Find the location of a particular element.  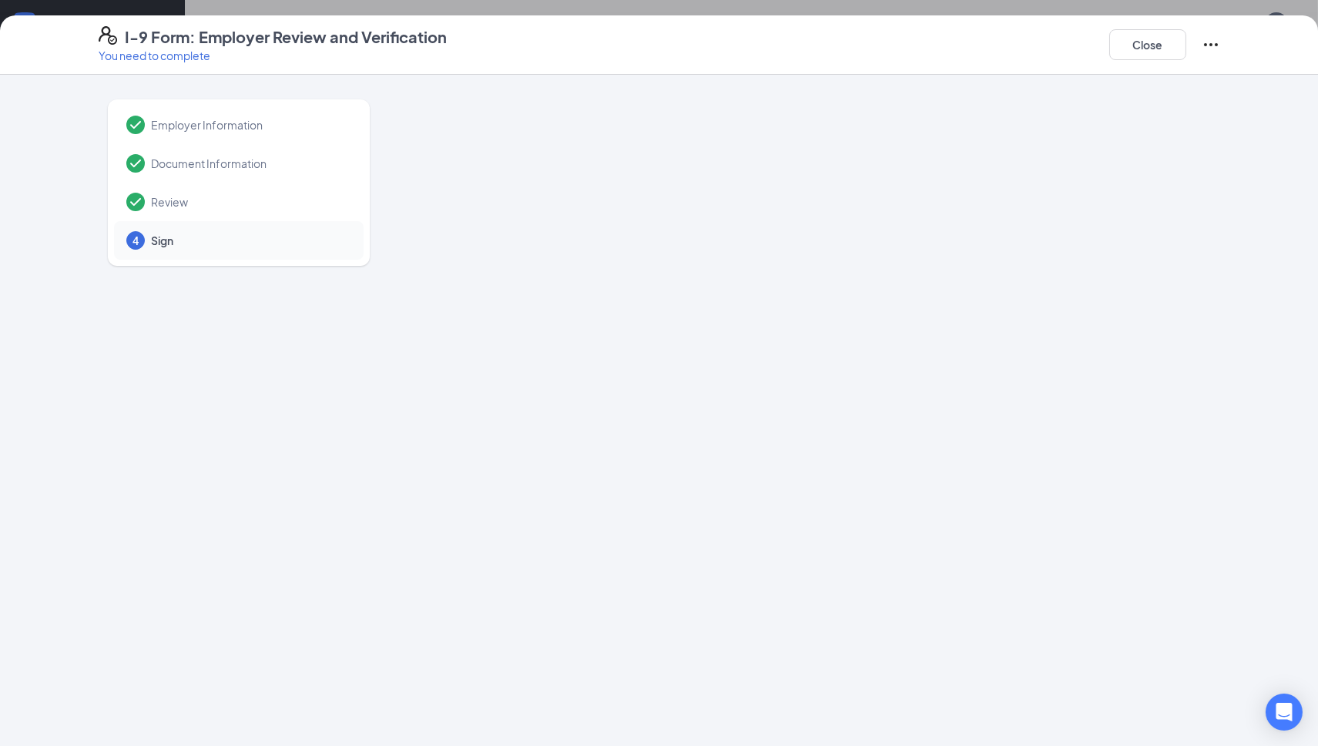

span: Employer Information is located at coordinates (250, 125).